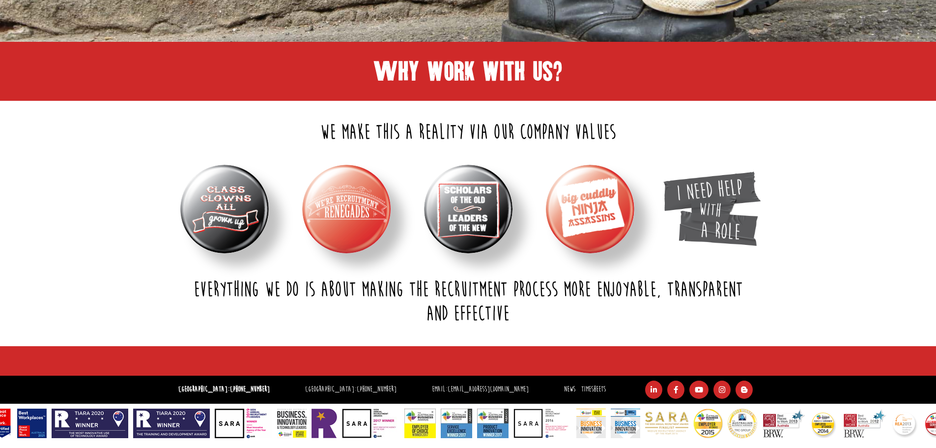  I want to click on h2: We make this a reality via our company values, so click(468, 133).